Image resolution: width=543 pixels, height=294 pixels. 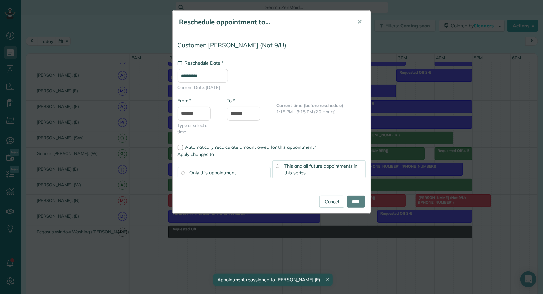 What do you see at coordinates (310, 105) in the screenshot?
I see `b: Current time (before reschedule)` at bounding box center [310, 105].